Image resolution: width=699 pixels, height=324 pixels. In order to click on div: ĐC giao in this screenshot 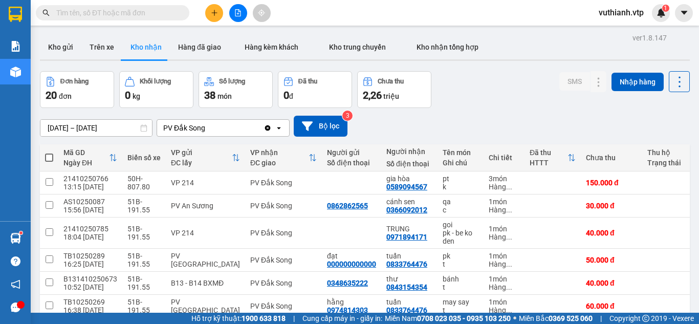, I will do `click(279, 163)`.